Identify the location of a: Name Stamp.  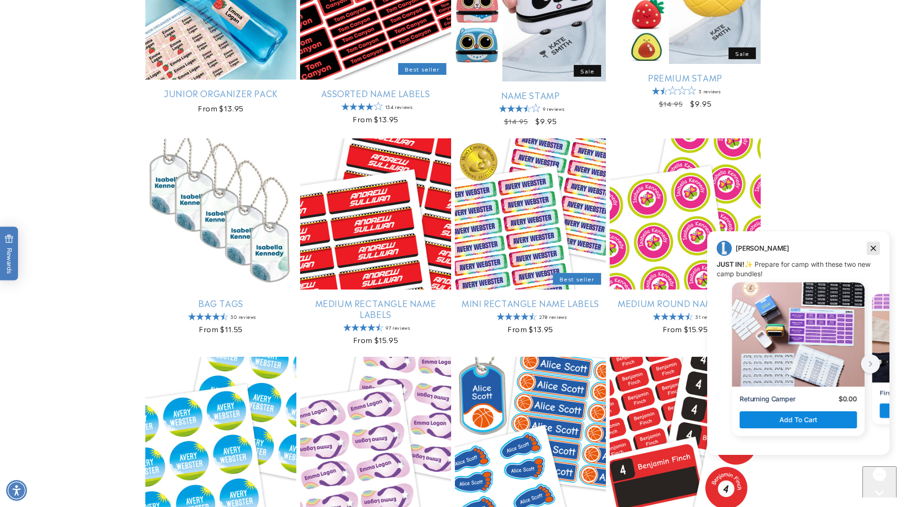
(530, 95).